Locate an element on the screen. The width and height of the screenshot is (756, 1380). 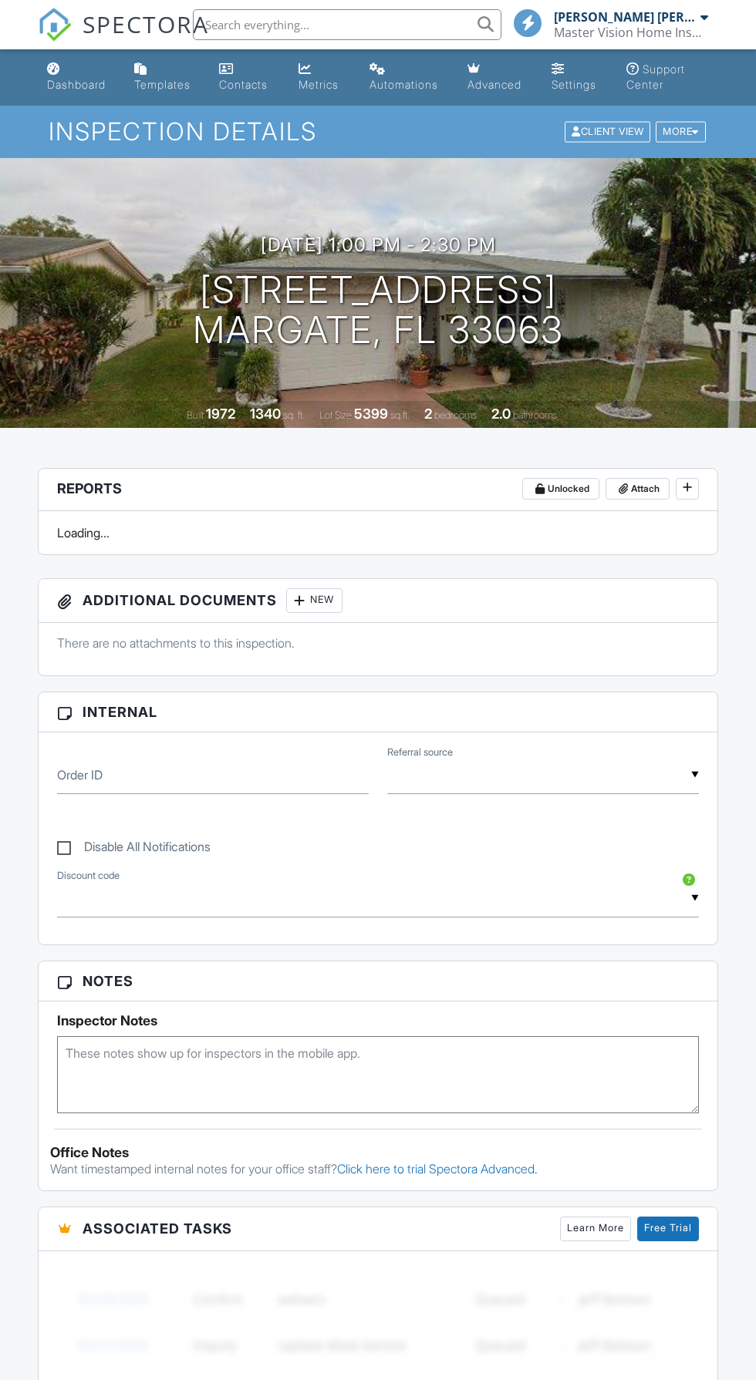
h5: Inspector Notes is located at coordinates (378, 1021).